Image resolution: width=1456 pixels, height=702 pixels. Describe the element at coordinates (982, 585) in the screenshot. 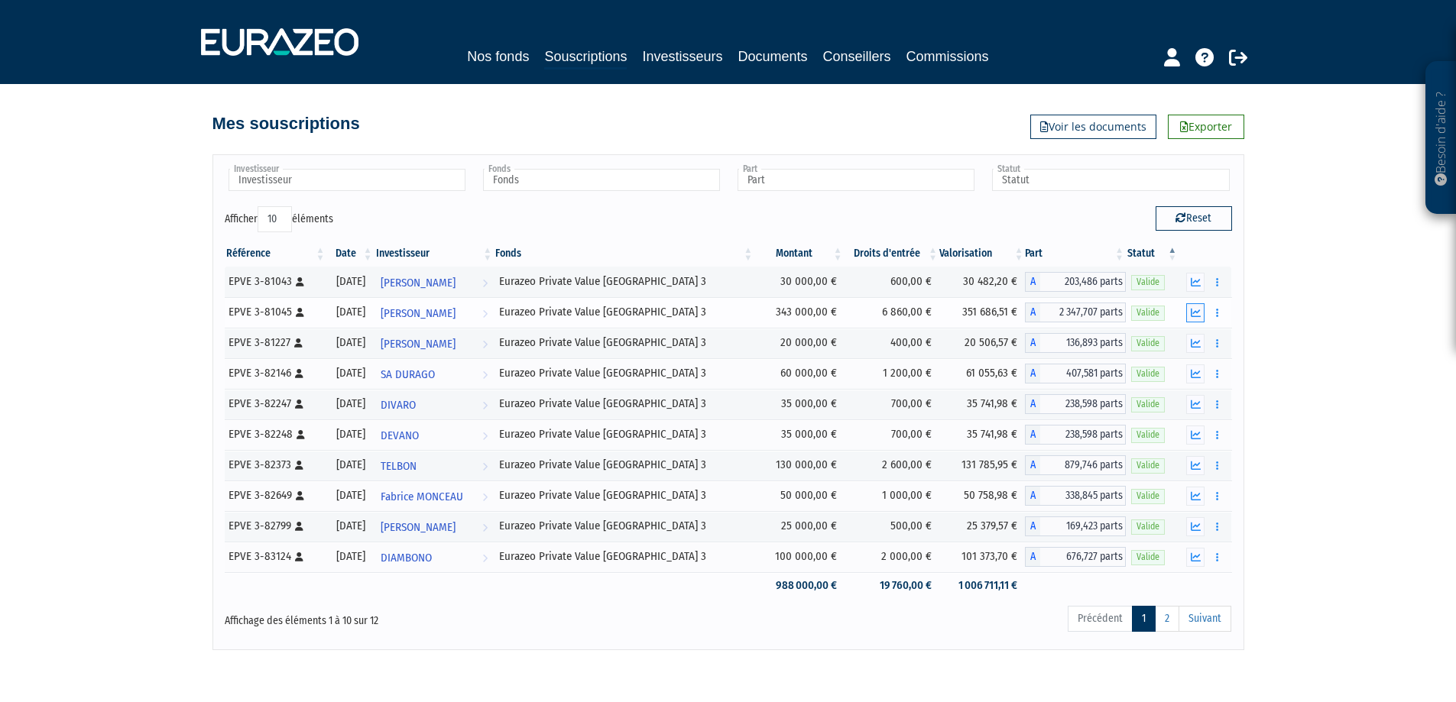

I see `td: 1 006 711,11 €` at that location.